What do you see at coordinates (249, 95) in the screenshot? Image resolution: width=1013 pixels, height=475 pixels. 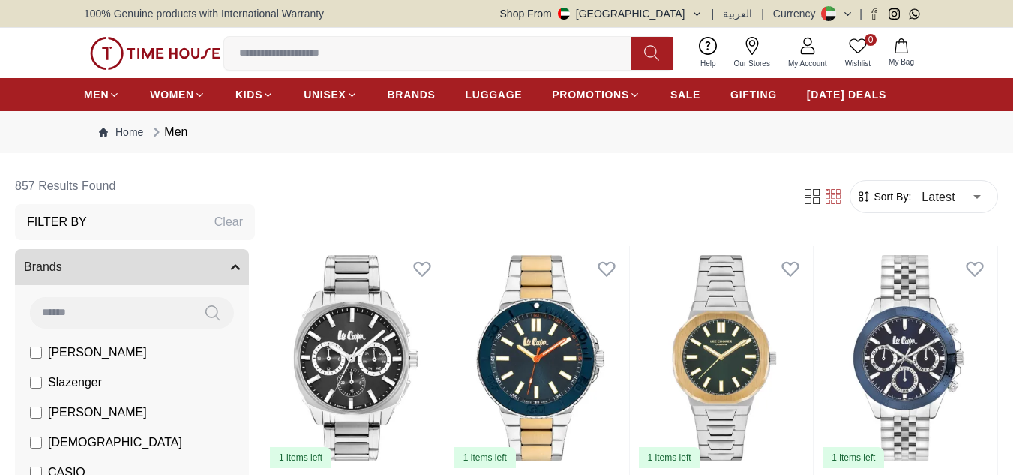 I see `span: KIDS` at bounding box center [249, 95].